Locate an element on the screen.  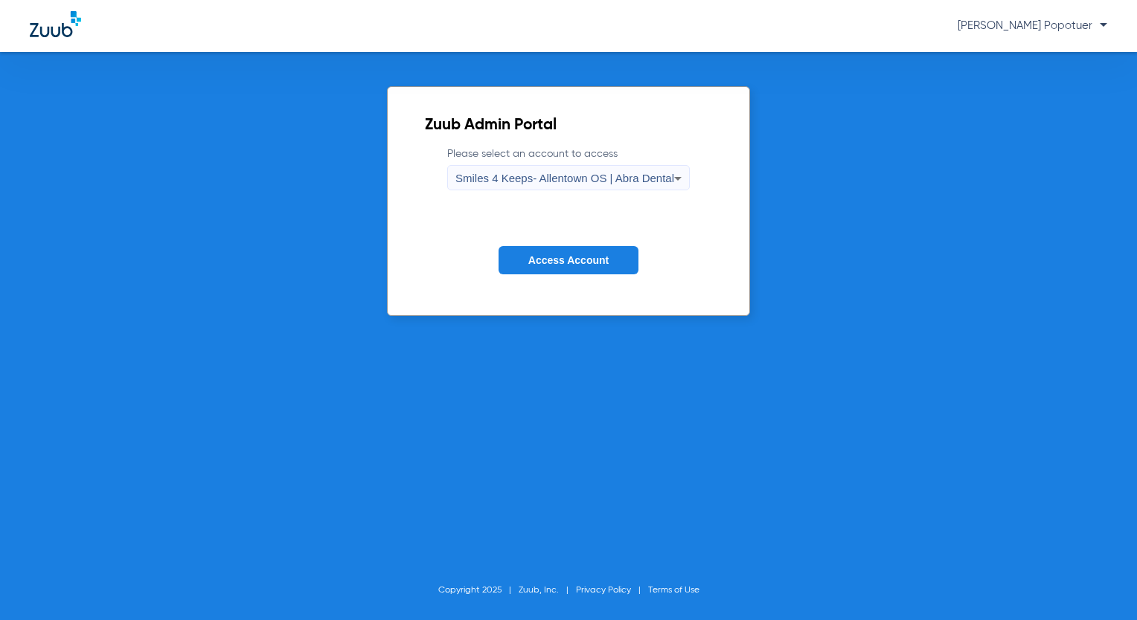
span: Smiles 4 Keeps- Allentown OS | Abra Dental is located at coordinates (565, 178).